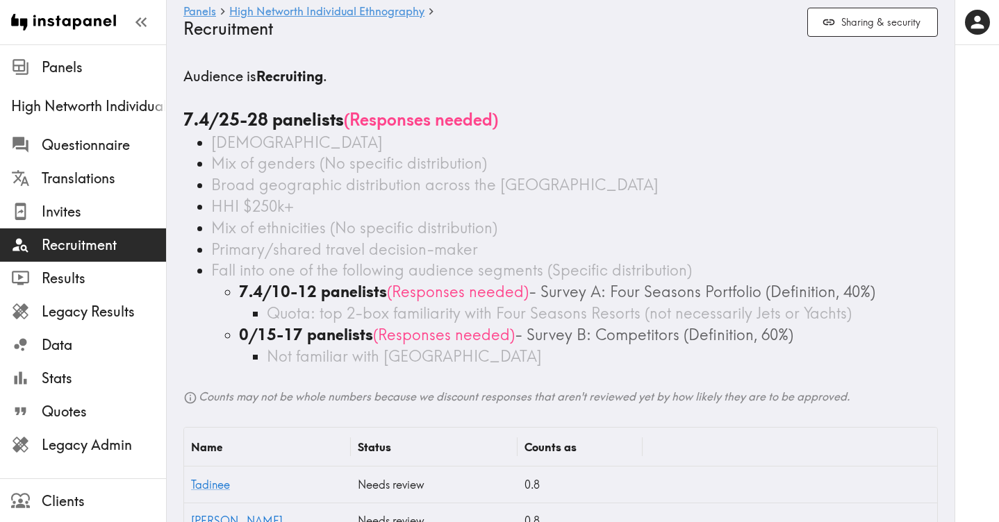  I want to click on span: Clients, so click(103, 501).